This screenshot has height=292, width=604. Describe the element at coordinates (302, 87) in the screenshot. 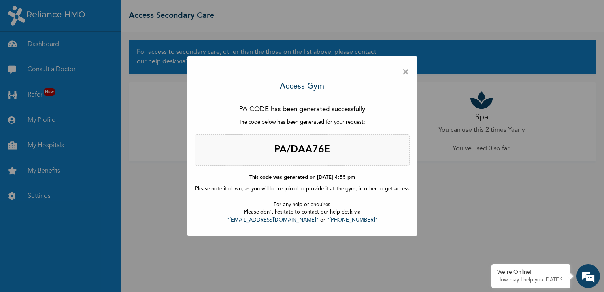

I see `h3: Access Gym` at that location.